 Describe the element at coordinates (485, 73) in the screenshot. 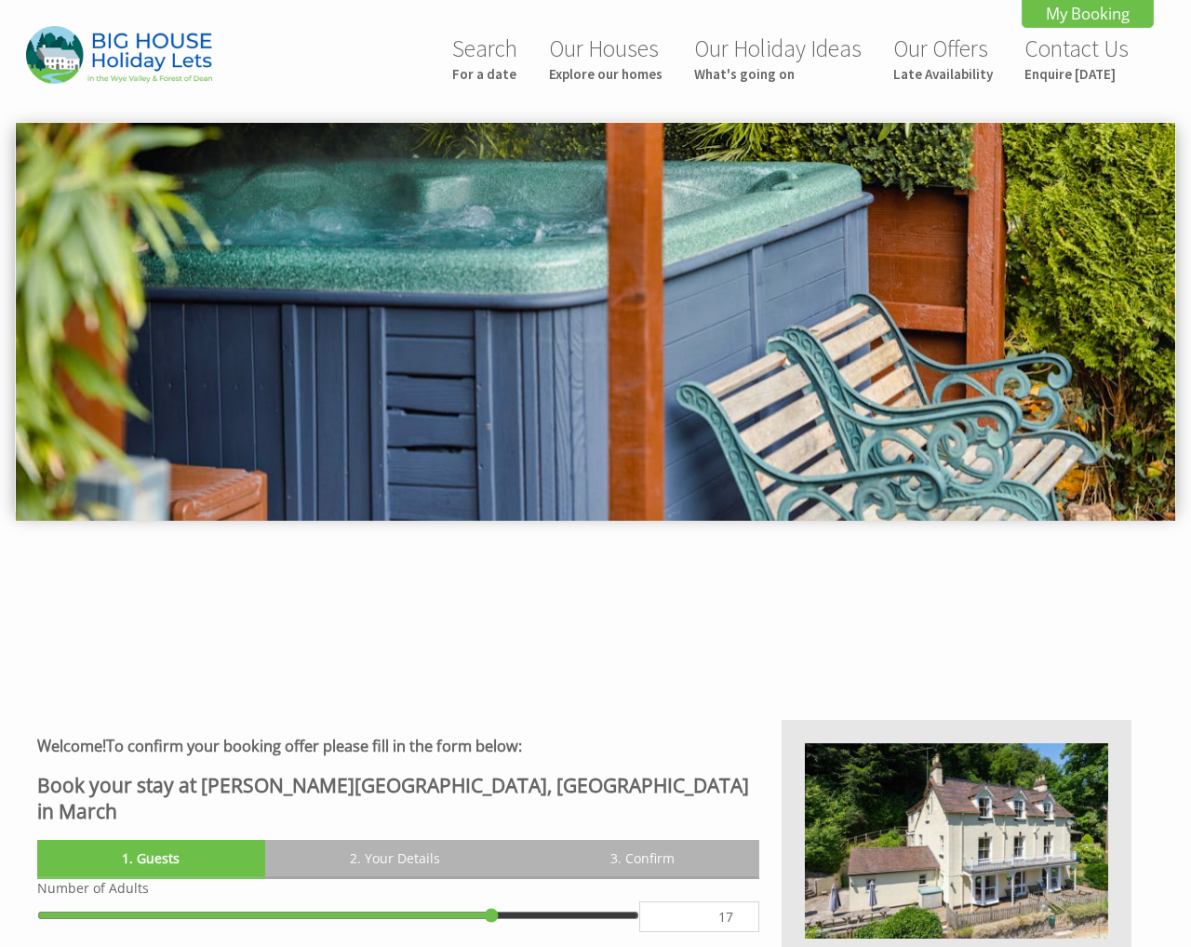

I see `small: For a date` at that location.